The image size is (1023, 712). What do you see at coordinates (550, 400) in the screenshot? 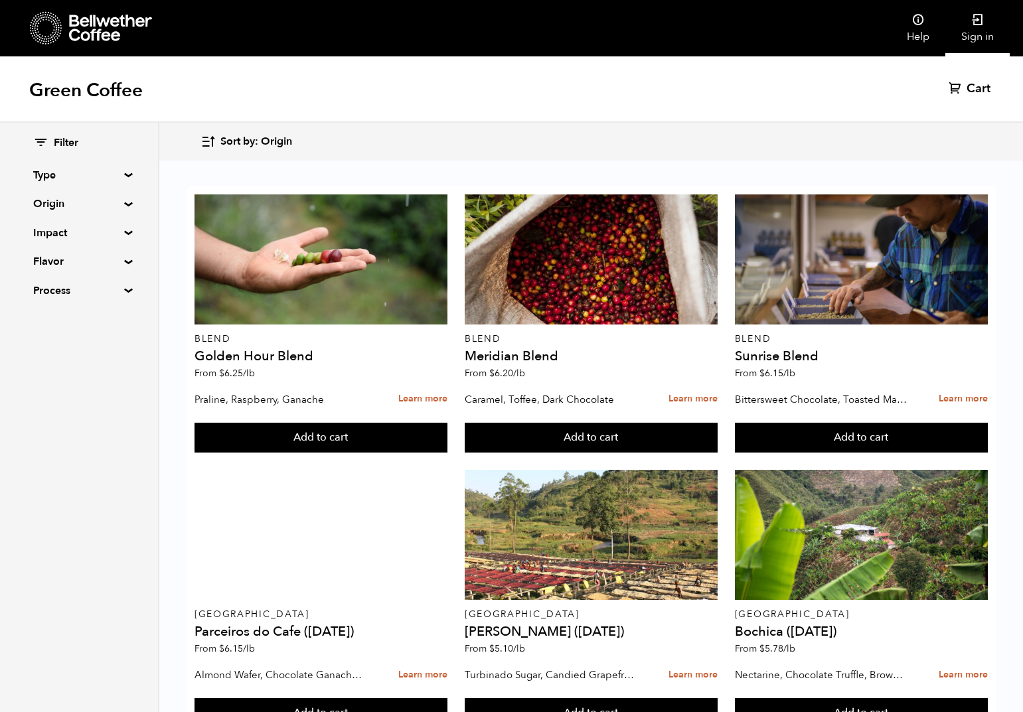
I see `p: Caramel, Toffee, Dark Chocolate` at bounding box center [550, 400].